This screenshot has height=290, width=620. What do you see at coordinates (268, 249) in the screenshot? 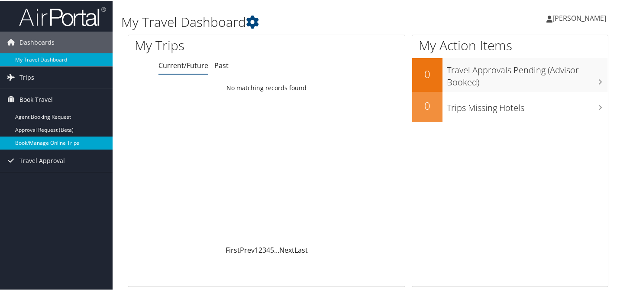
I see `a: 4` at bounding box center [268, 249].